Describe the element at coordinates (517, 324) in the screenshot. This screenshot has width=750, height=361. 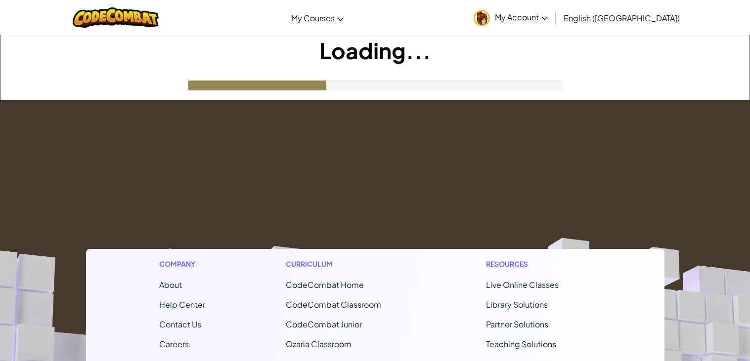
I see `a: Partner Solutions` at that location.